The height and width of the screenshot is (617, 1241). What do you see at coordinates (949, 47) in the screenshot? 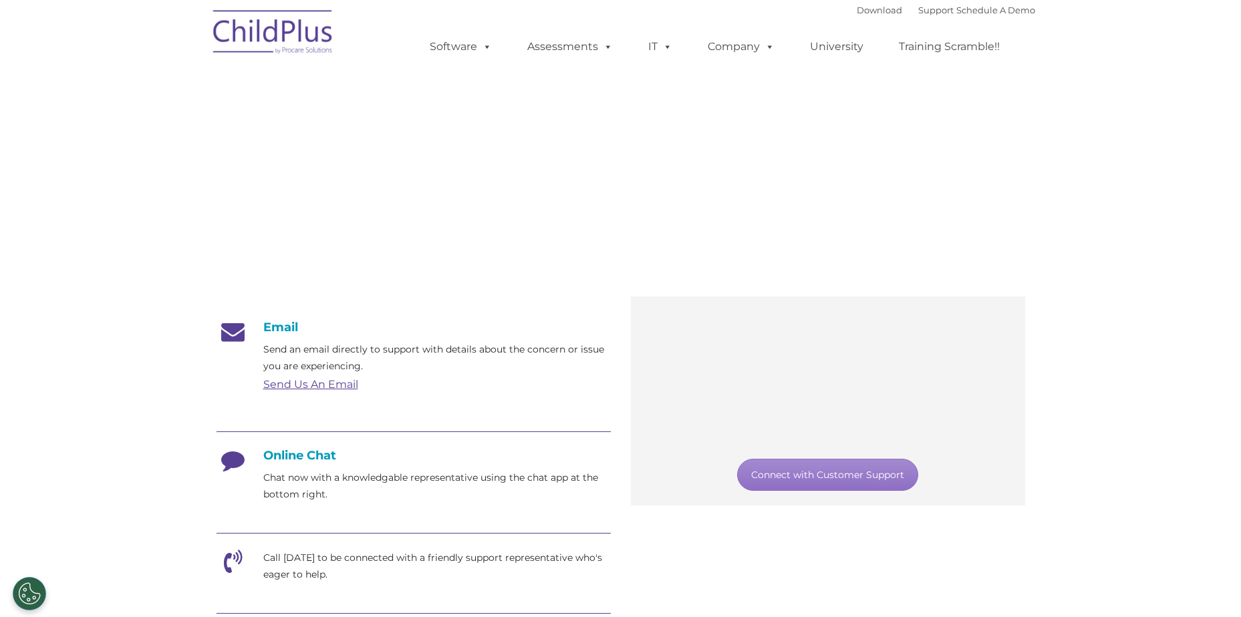
I see `a: Training Scramble!!` at bounding box center [949, 47].